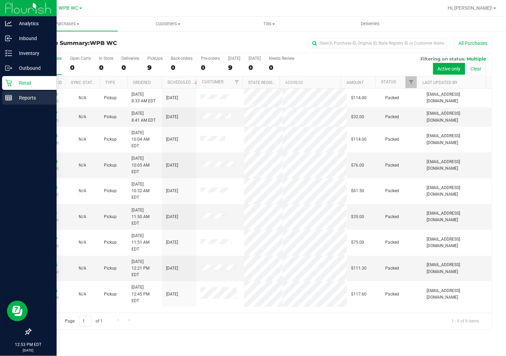  What do you see at coordinates (155, 58) in the screenshot?
I see `div: PickUps` at bounding box center [155, 58].